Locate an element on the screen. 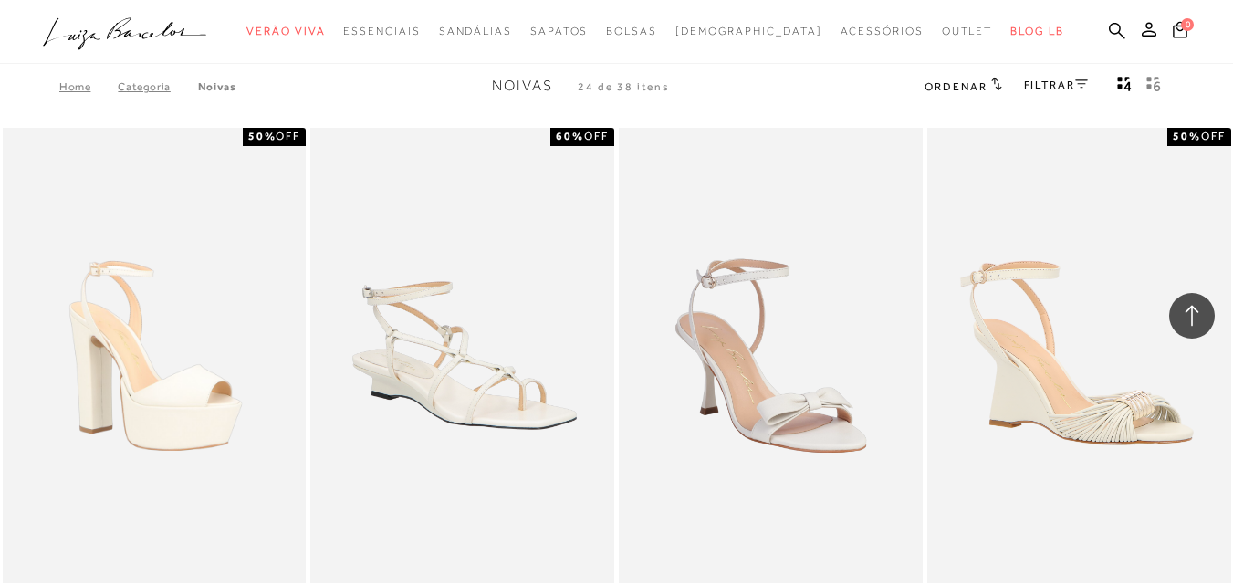 Image resolution: width=1233 pixels, height=585 pixels. strong: 60% is located at coordinates (569, 136).